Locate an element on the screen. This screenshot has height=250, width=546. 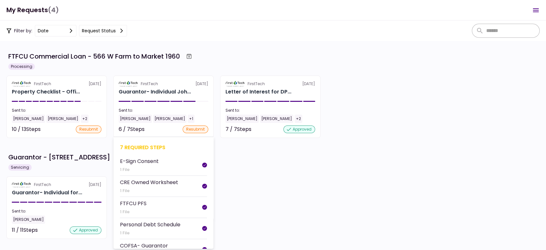
div: Processing is located at coordinates (21, 66).